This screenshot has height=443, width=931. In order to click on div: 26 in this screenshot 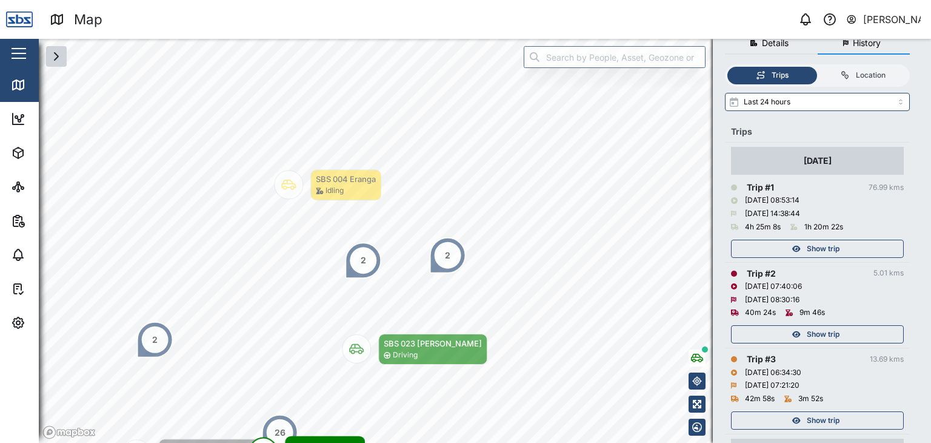, I will do `click(280, 432)`.